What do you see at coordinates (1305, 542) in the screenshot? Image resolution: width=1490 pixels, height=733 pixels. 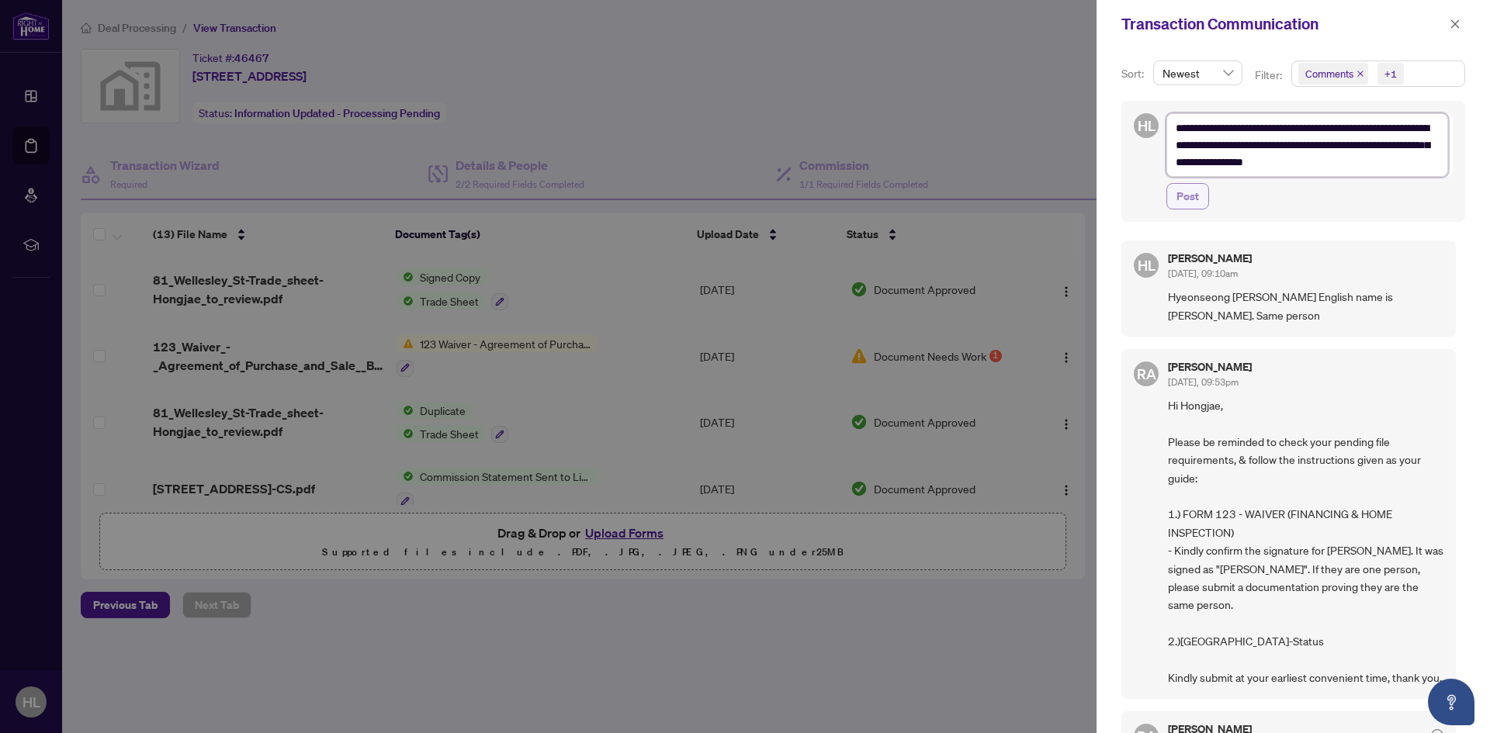 I see `span: Hi Hongjae, Please be reminded to check your pending file requirements, & follow the instructions...` at bounding box center [1305, 542].